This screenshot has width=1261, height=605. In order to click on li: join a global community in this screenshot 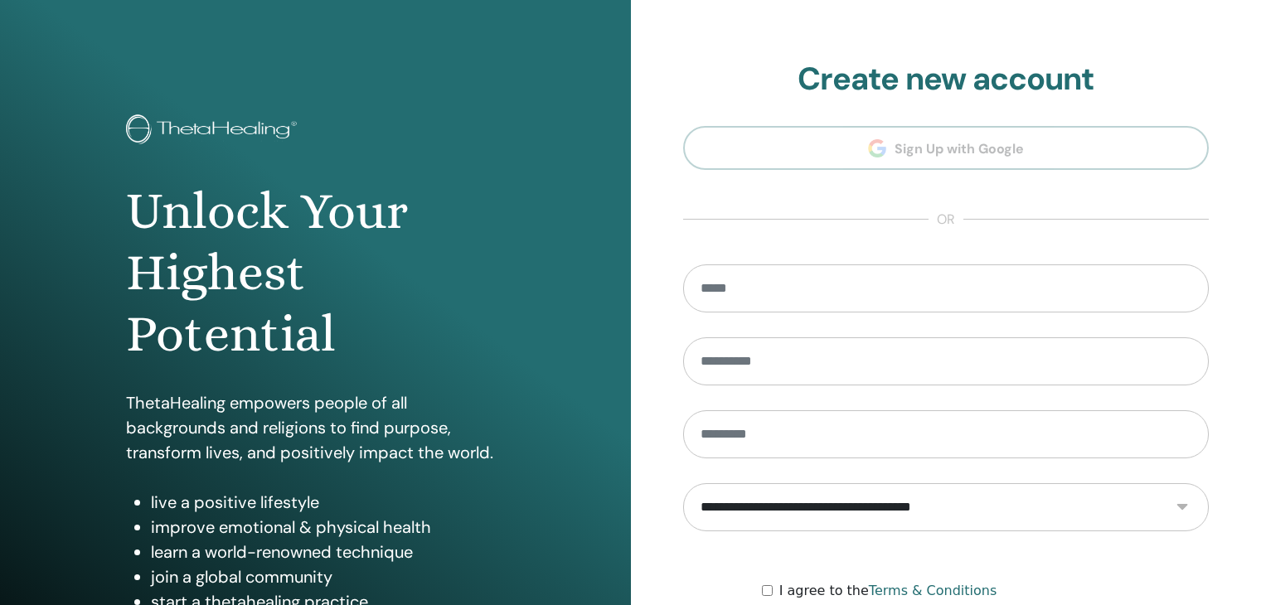, I will do `click(328, 577)`.